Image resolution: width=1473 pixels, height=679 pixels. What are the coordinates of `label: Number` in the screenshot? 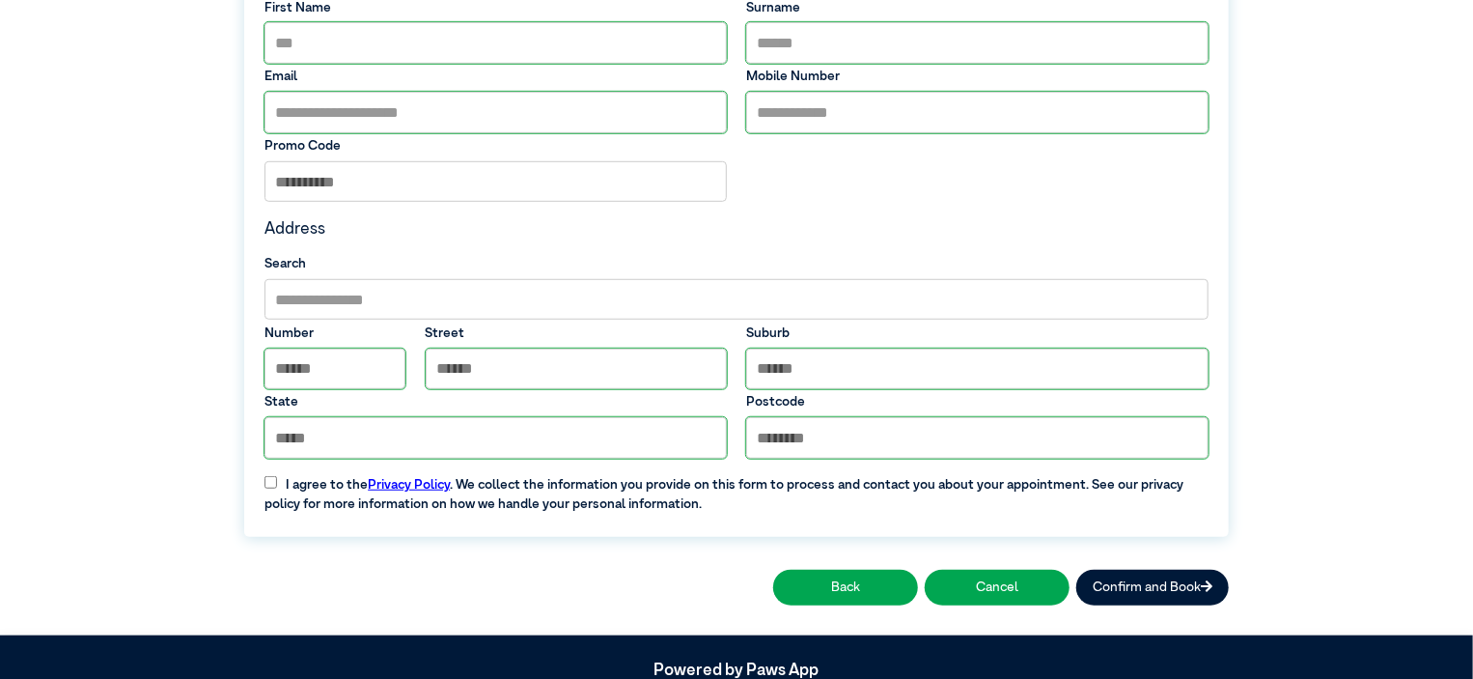 It's located at (335, 333).